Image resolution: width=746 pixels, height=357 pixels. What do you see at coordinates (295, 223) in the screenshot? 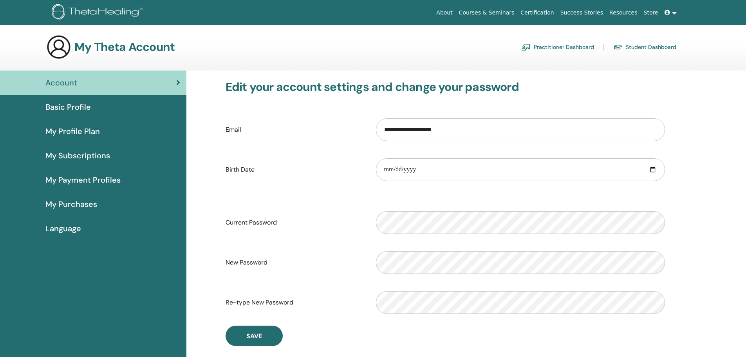
I see `label: Current Password` at bounding box center [295, 223].